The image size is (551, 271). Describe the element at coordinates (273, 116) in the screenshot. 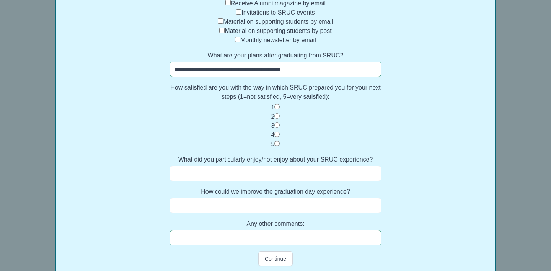

I see `label: 2` at that location.